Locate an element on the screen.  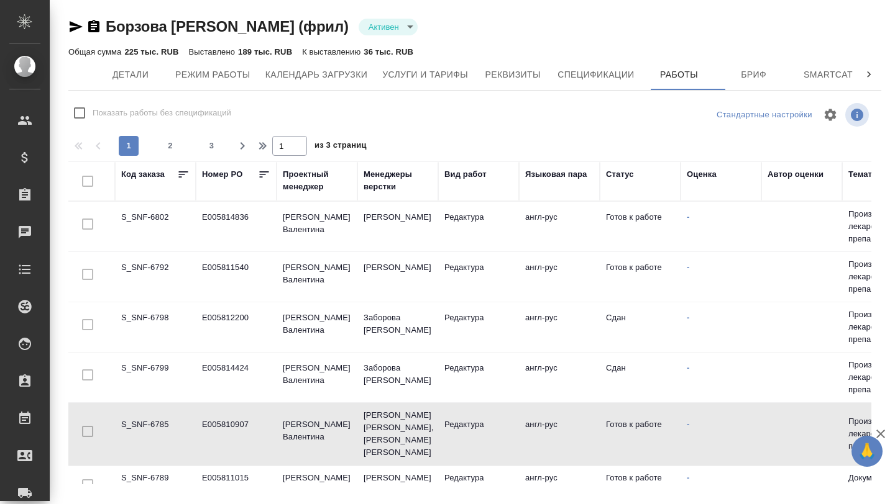
span: Детали is located at coordinates (130, 75).